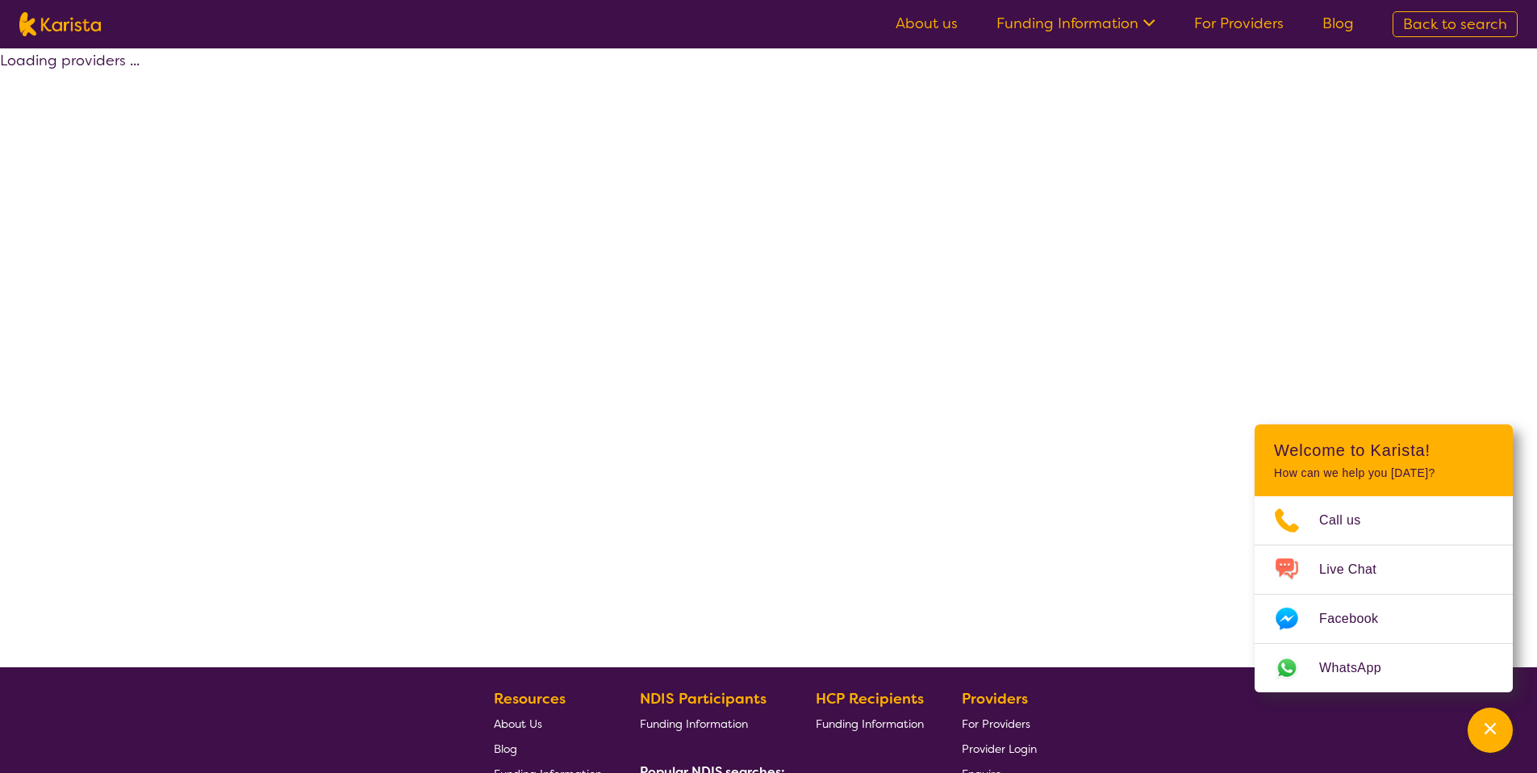 Image resolution: width=1537 pixels, height=773 pixels. I want to click on ul: Choose channel, so click(1384, 594).